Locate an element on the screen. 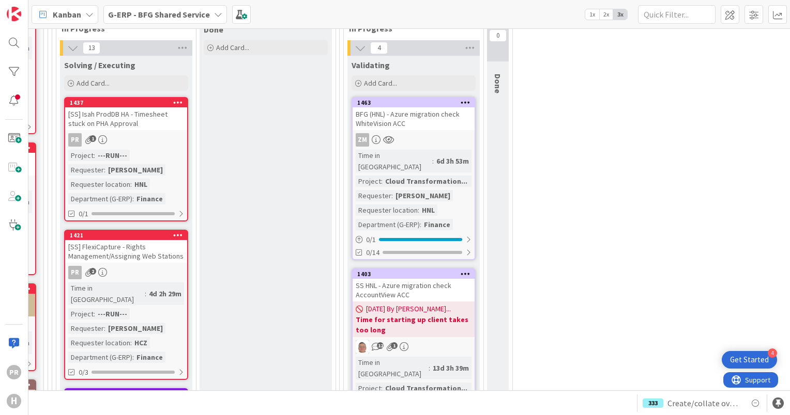 The width and height of the screenshot is (790, 415). div: 4 is located at coordinates (772, 353).